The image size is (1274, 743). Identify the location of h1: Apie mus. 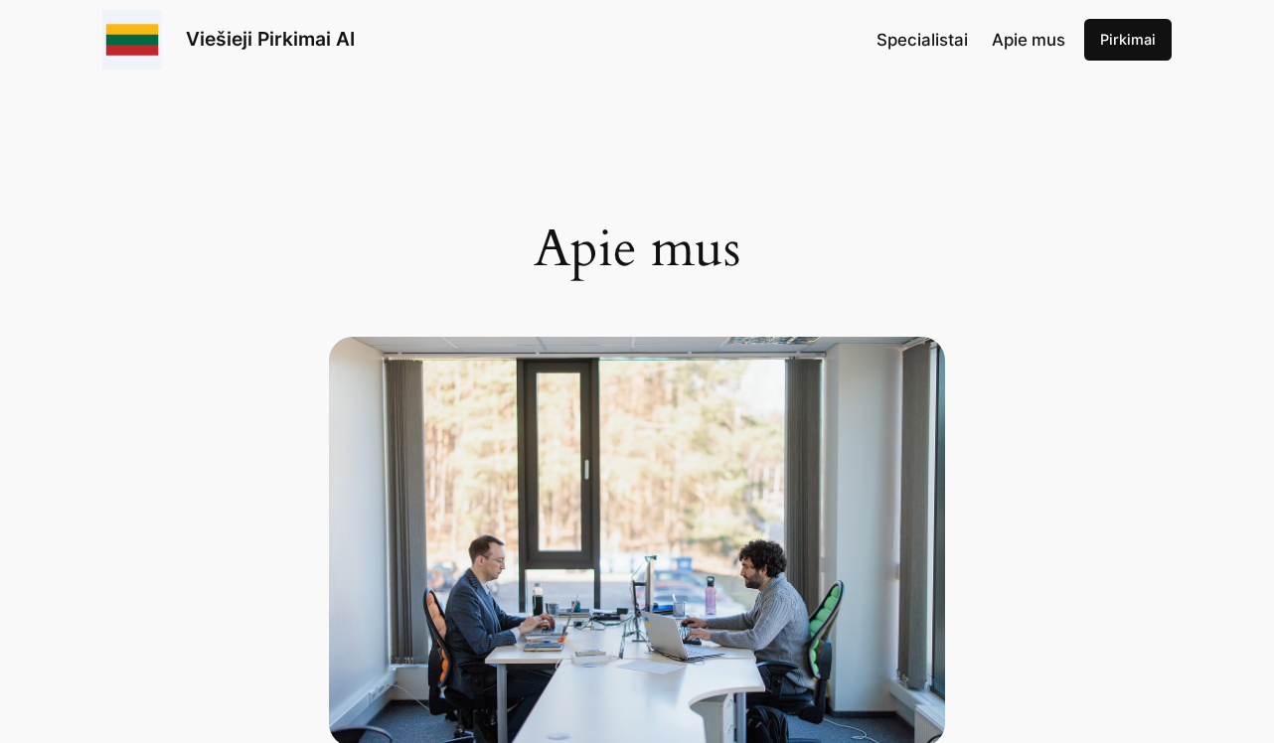
(637, 249).